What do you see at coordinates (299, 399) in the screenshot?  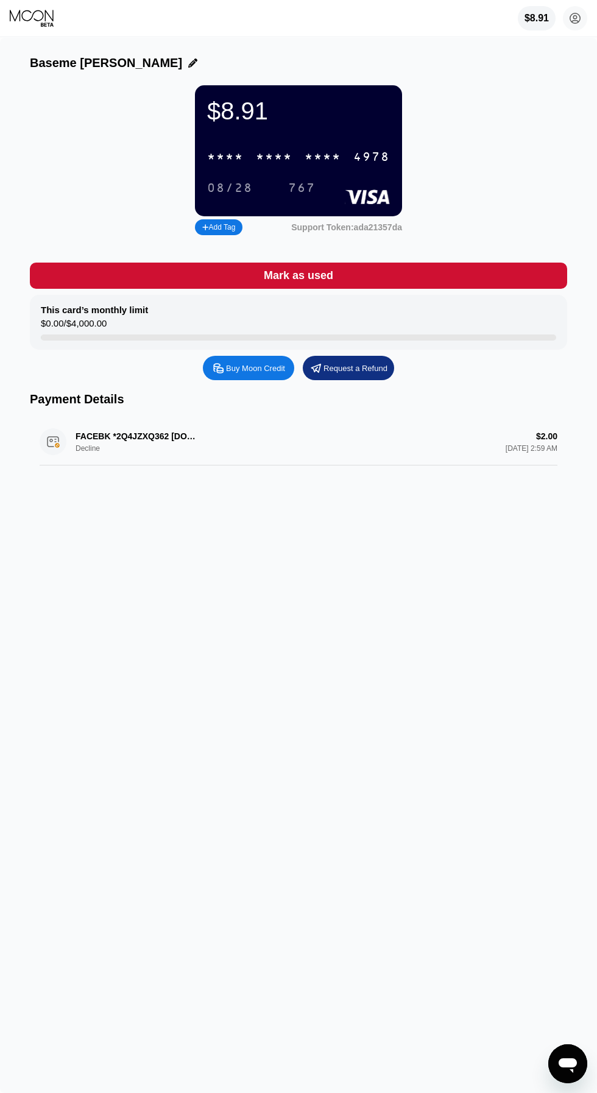 I see `div: Payment Details` at bounding box center [299, 399].